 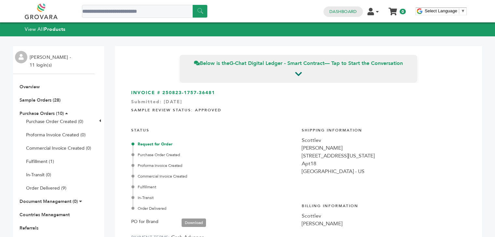 I want to click on label: PO for Brand, so click(x=145, y=222).